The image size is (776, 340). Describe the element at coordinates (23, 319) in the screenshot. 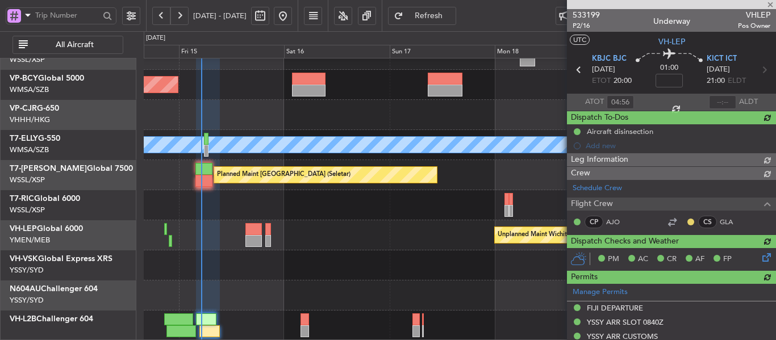

I see `span: VH-L2B` at that location.